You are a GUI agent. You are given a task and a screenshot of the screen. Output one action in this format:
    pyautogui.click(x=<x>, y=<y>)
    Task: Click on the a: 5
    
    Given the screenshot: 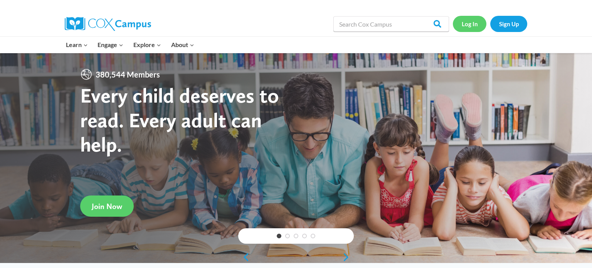 What is the action you would take?
    pyautogui.click(x=313, y=236)
    